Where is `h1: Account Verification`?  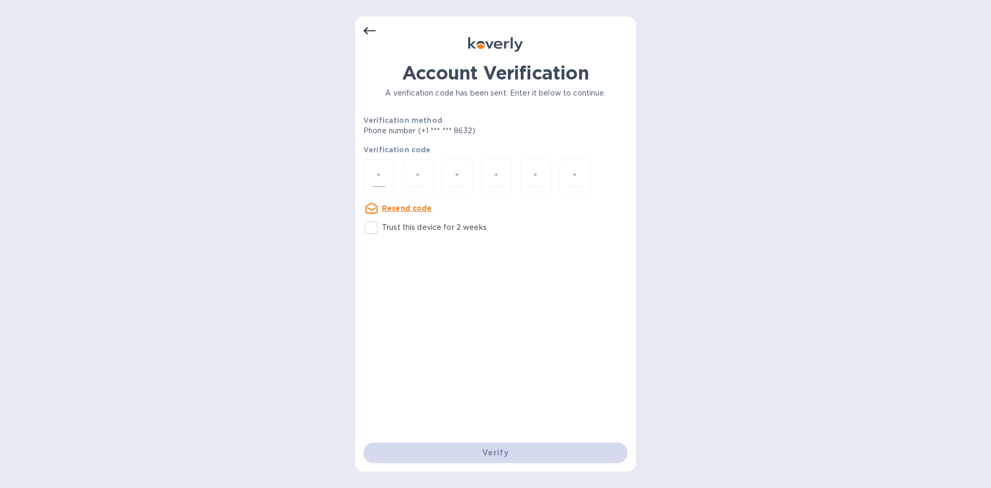 h1: Account Verification is located at coordinates (495, 73).